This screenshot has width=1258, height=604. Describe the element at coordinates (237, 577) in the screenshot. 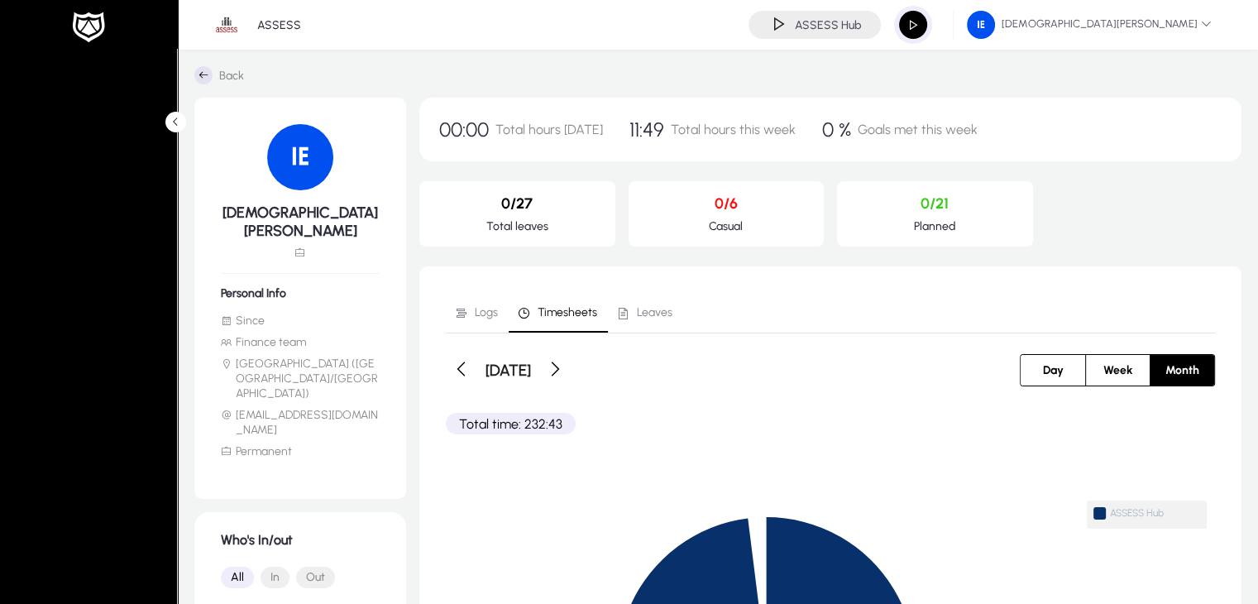

I see `span: All` at that location.